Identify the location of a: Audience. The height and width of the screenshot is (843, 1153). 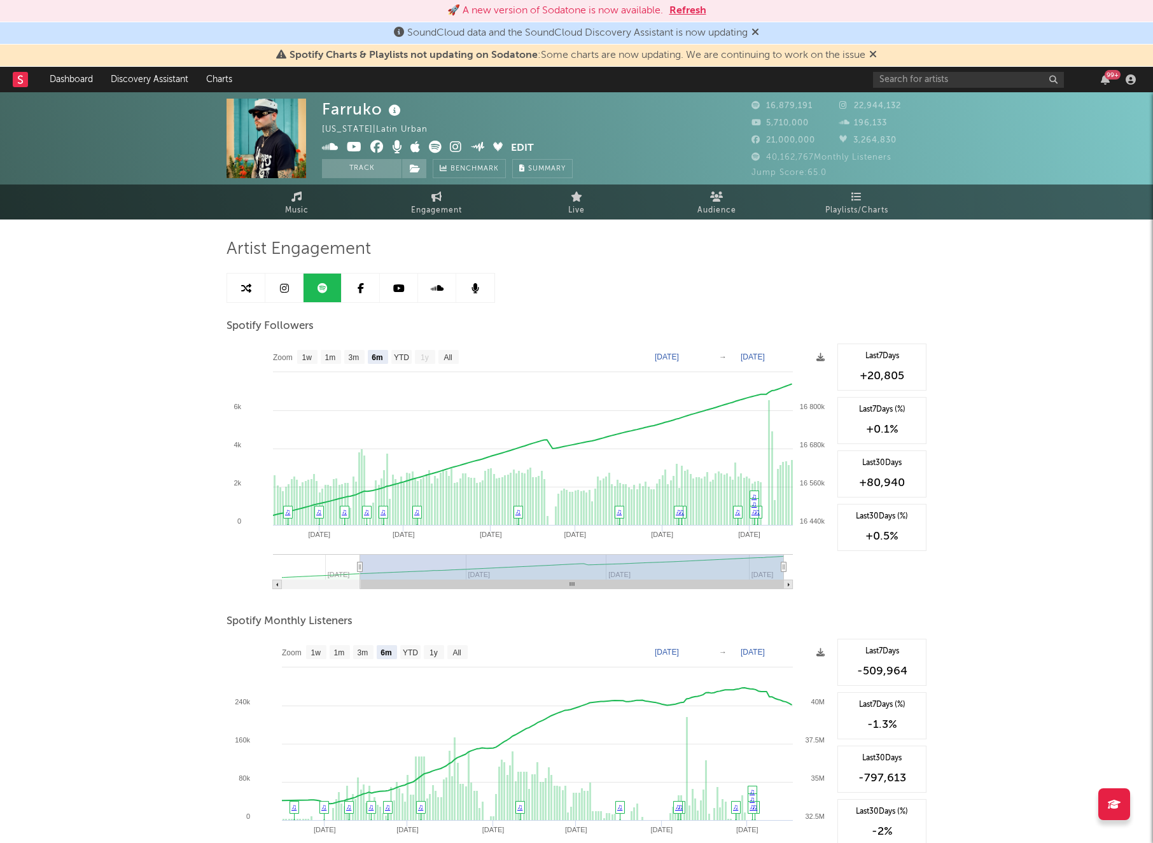
(717, 202).